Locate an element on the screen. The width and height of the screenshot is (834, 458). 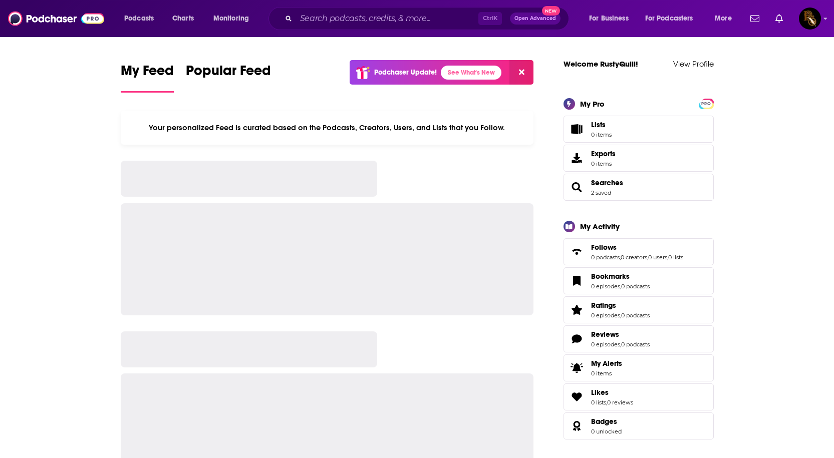
img: Podchaser - Follow, Share and Rate Podcasts is located at coordinates (56, 19).